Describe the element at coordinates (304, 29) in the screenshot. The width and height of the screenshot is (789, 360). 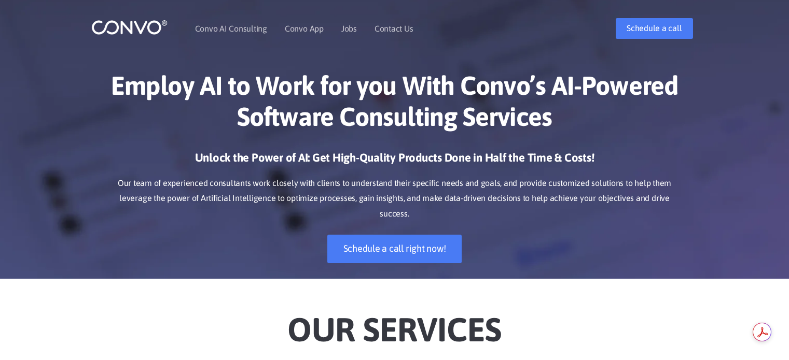
I see `a: Convo App` at that location.